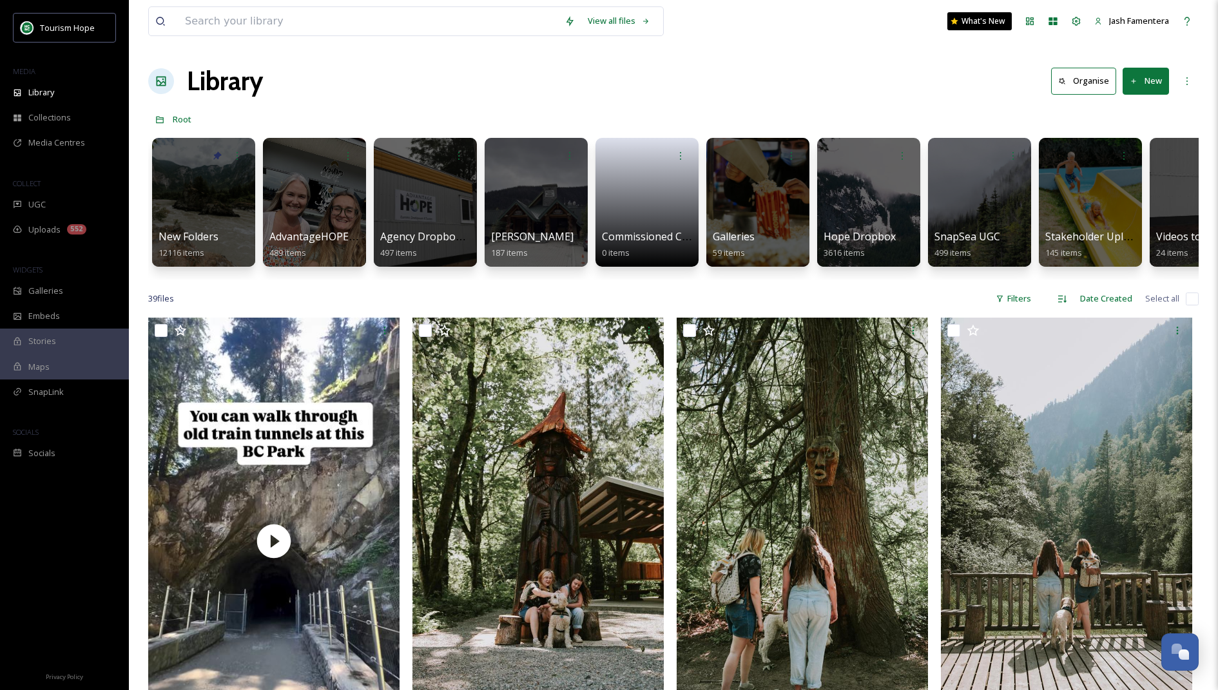  Describe the element at coordinates (1096, 244) in the screenshot. I see `a: Stakeholder Uploads145 items` at that location.